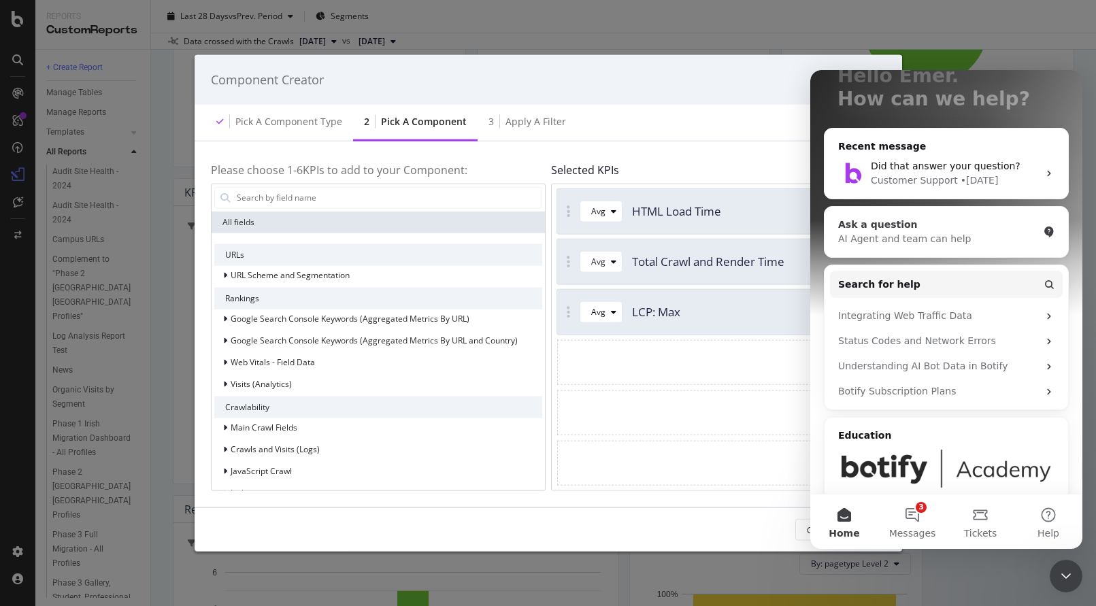 Image resolution: width=1096 pixels, height=606 pixels. Describe the element at coordinates (367, 122) in the screenshot. I see `div: 2` at that location.